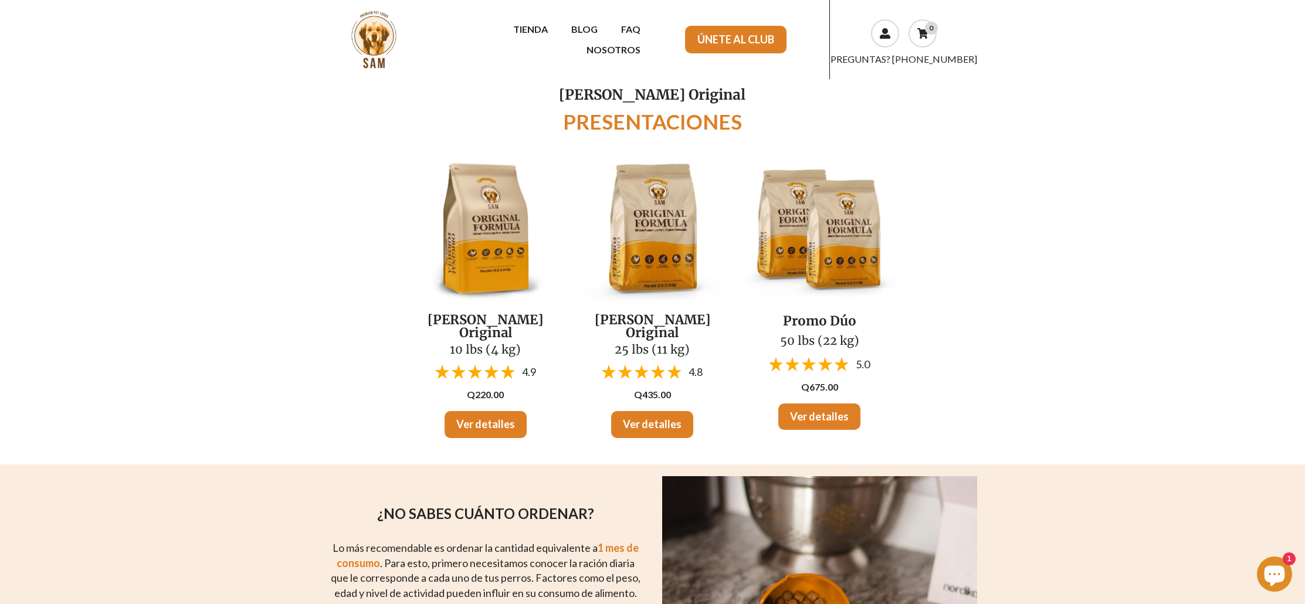 This screenshot has width=1305, height=604. Describe the element at coordinates (530, 29) in the screenshot. I see `a: TIENDA` at that location.